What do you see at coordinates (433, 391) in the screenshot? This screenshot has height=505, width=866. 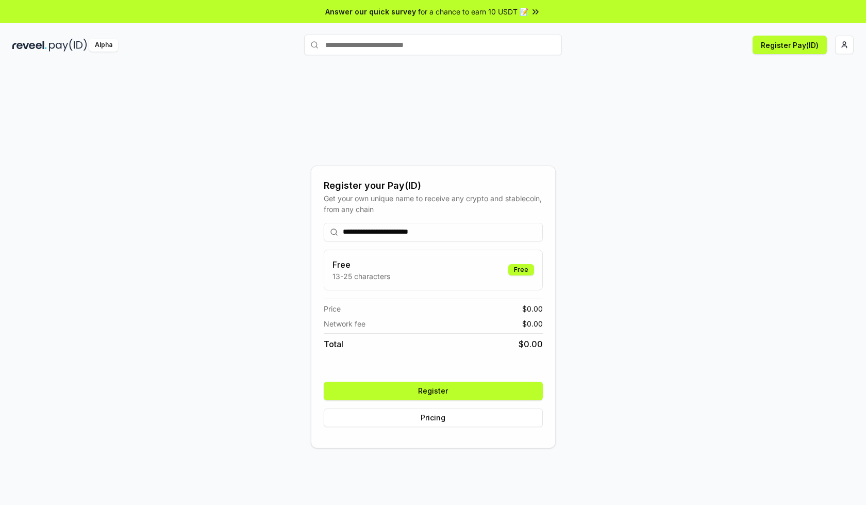 I see `button: Register` at bounding box center [433, 391].